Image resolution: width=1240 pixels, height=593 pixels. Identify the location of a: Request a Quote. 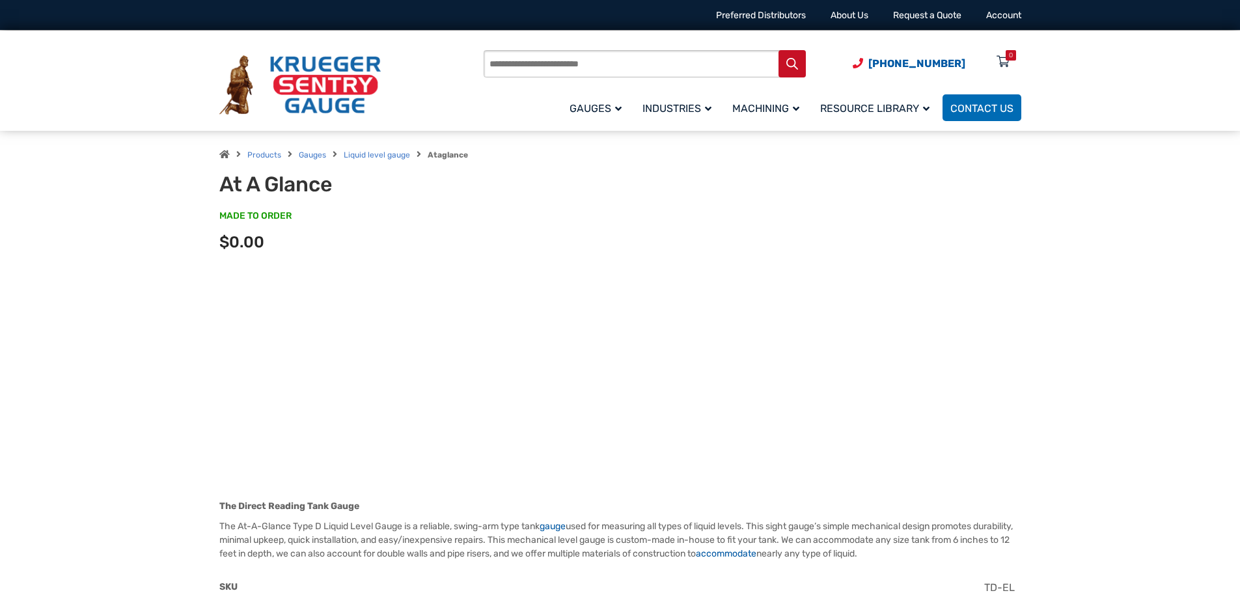
(927, 15).